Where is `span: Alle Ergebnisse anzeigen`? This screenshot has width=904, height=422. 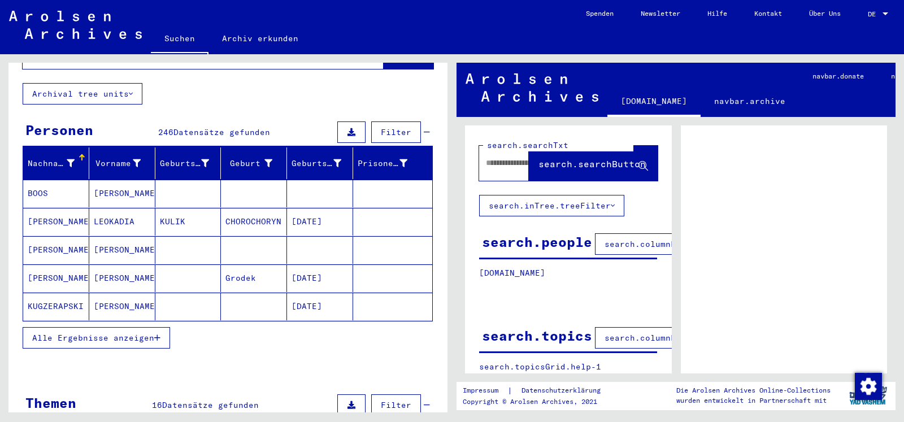 span: Alle Ergebnisse anzeigen is located at coordinates (93, 338).